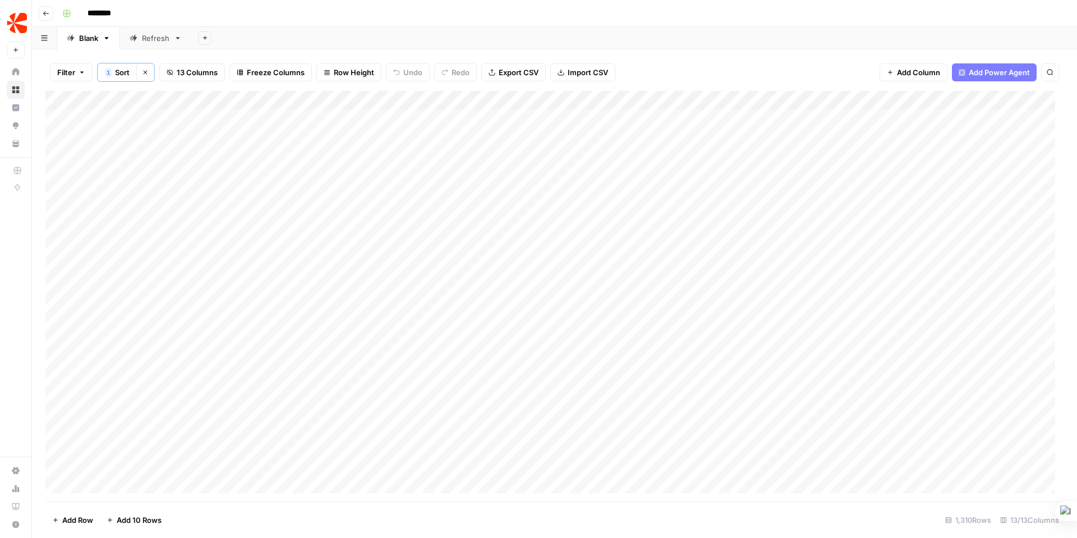  I want to click on button: Freeze Columns, so click(270, 72).